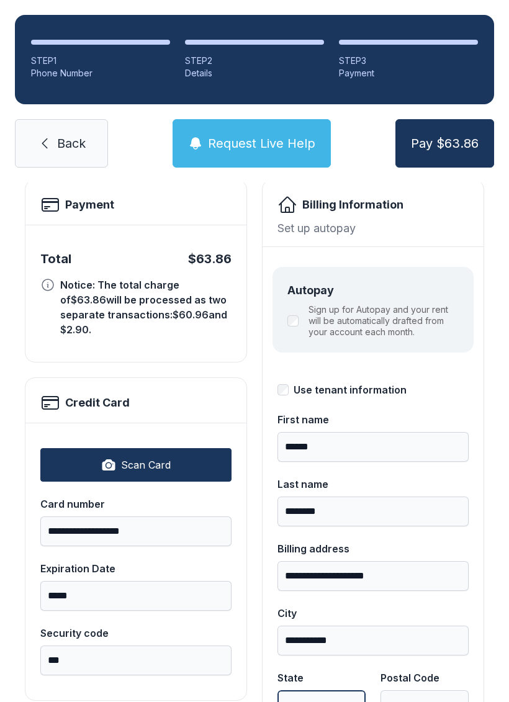  What do you see at coordinates (384, 321) in the screenshot?
I see `label: Sign up for Autopay and your rent will be automatically drafted from your account each month.` at bounding box center [384, 321].